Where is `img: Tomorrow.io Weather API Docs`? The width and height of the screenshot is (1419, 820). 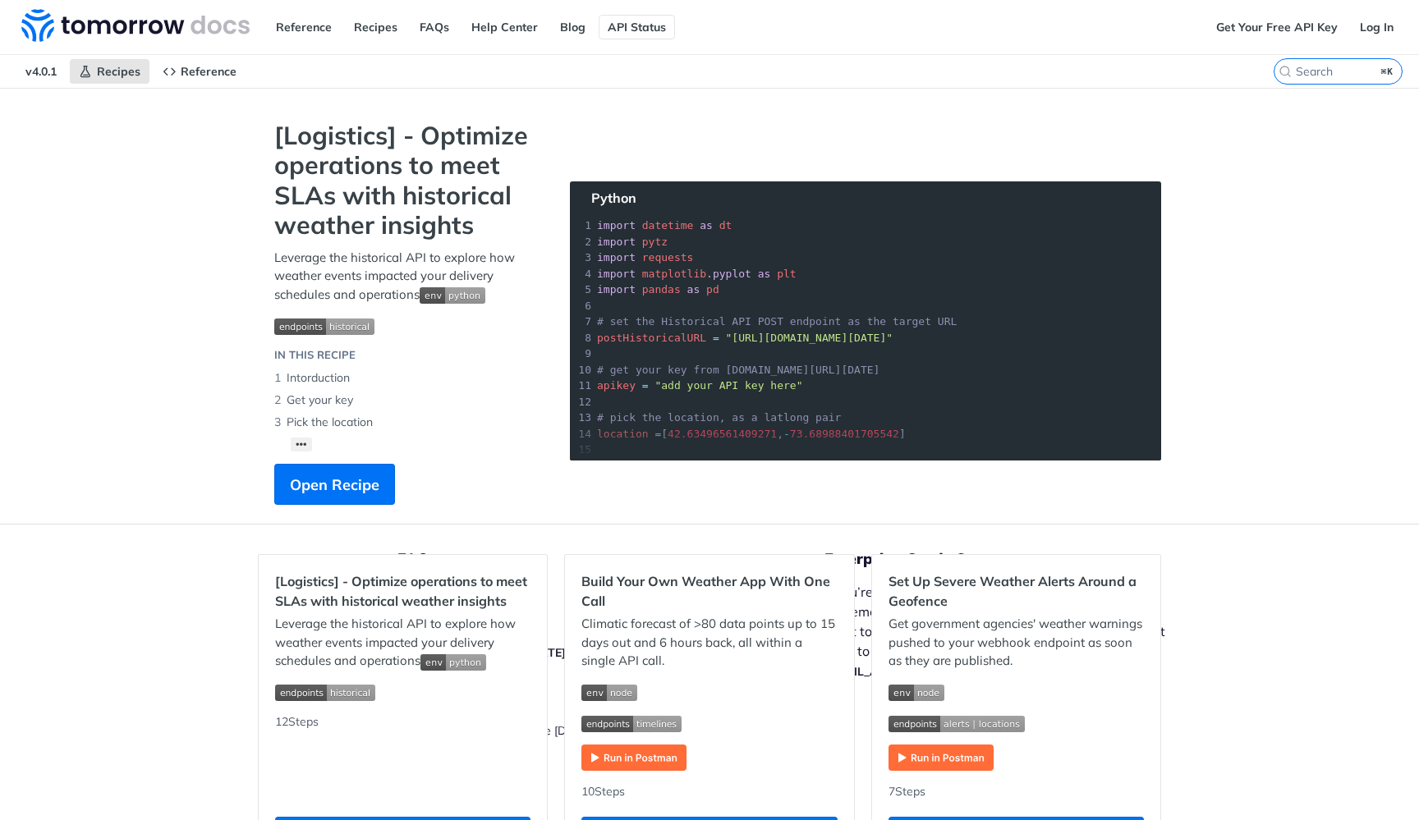
img: Tomorrow.io Weather API Docs is located at coordinates (135, 25).